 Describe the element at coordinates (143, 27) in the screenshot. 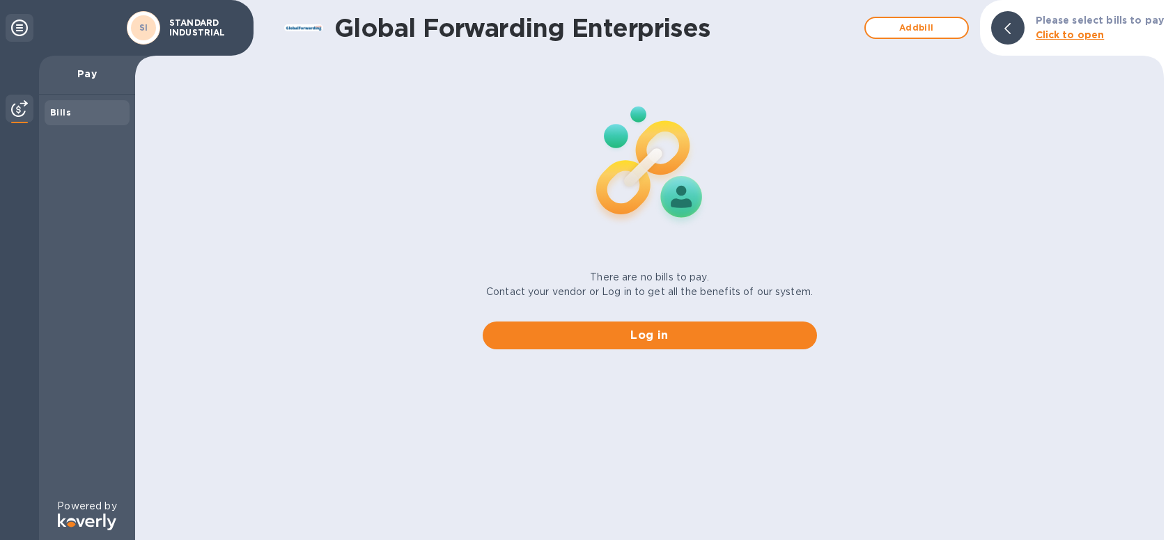

I see `b: SI` at that location.